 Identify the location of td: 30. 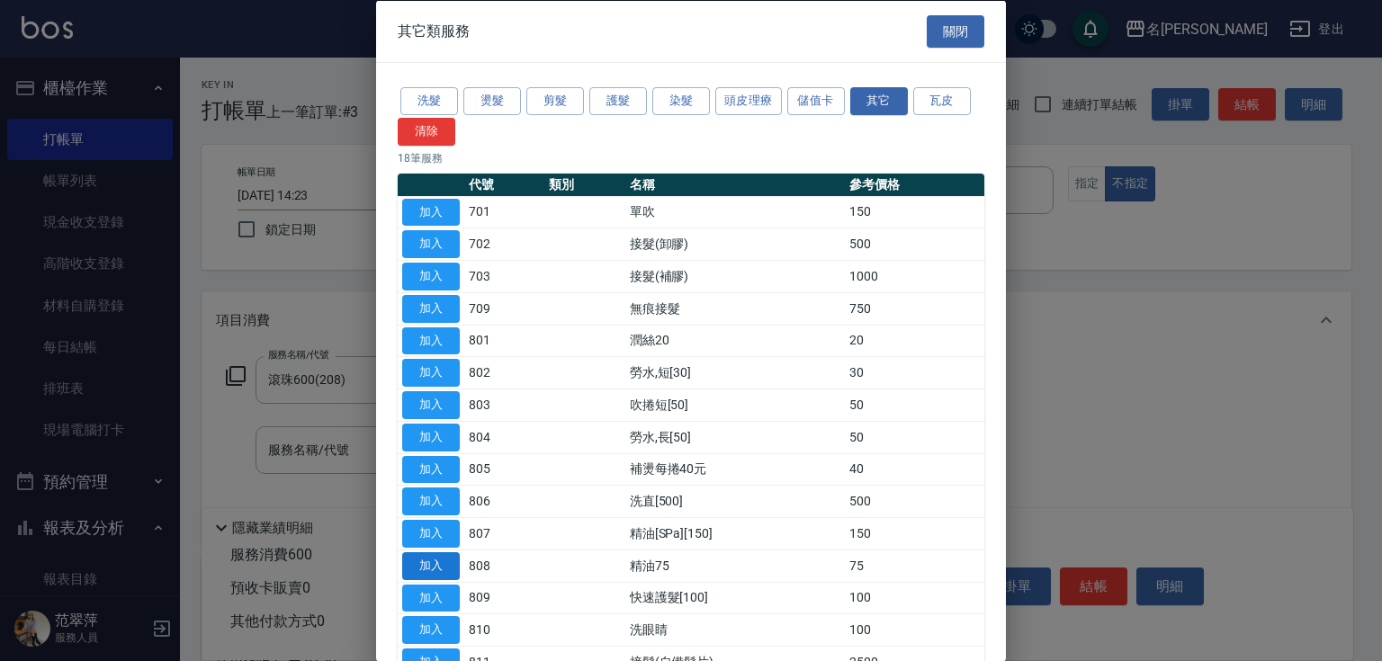
(914, 372).